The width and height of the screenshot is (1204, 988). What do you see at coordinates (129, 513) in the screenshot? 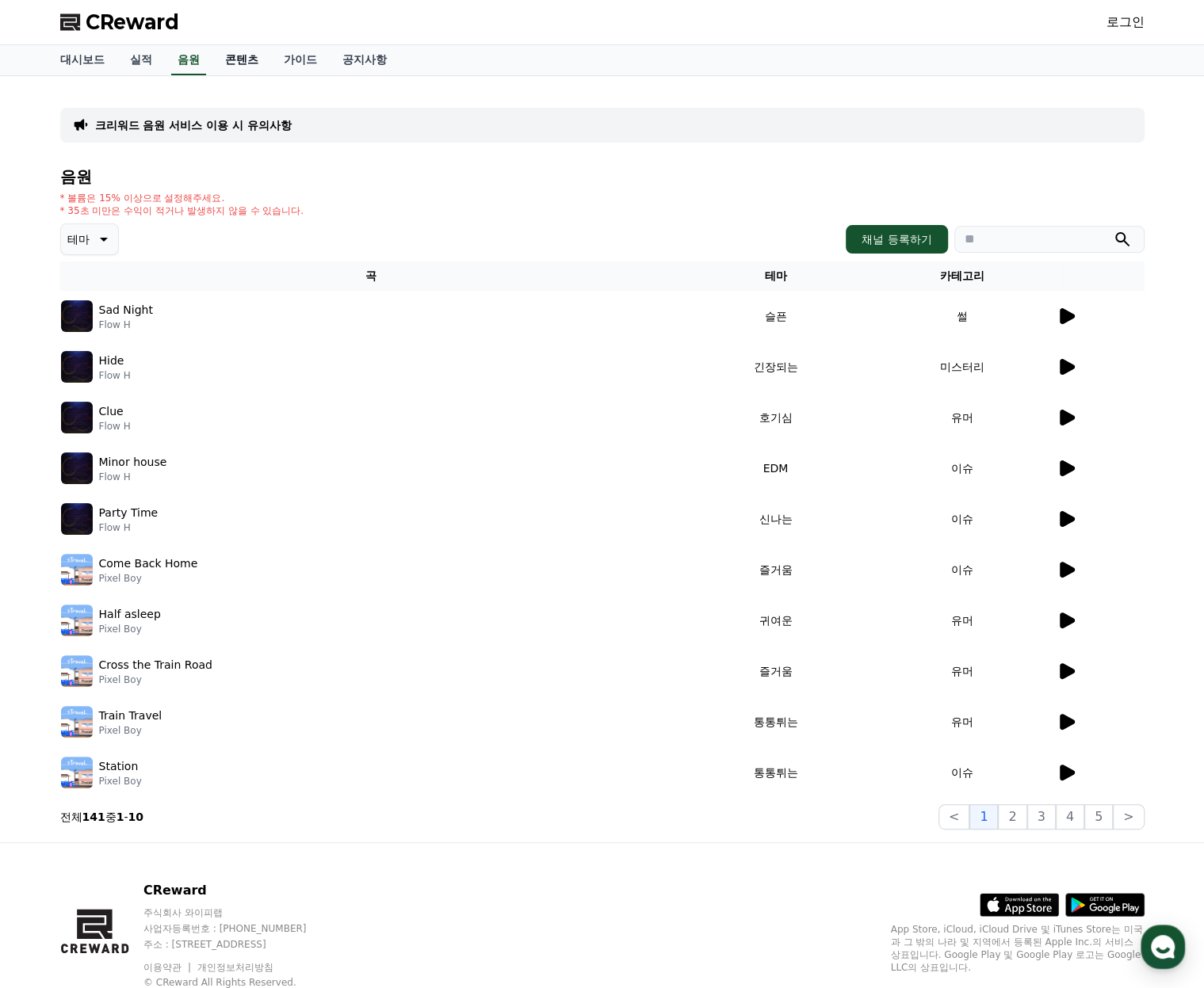
I see `p: Party Time` at bounding box center [129, 513].